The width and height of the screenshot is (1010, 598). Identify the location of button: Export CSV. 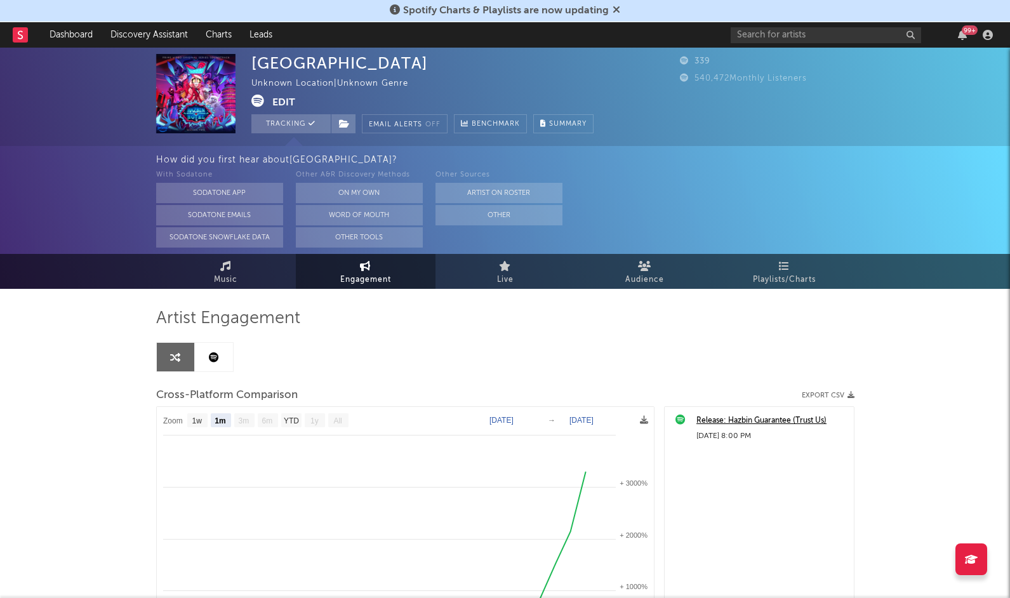
(828, 395).